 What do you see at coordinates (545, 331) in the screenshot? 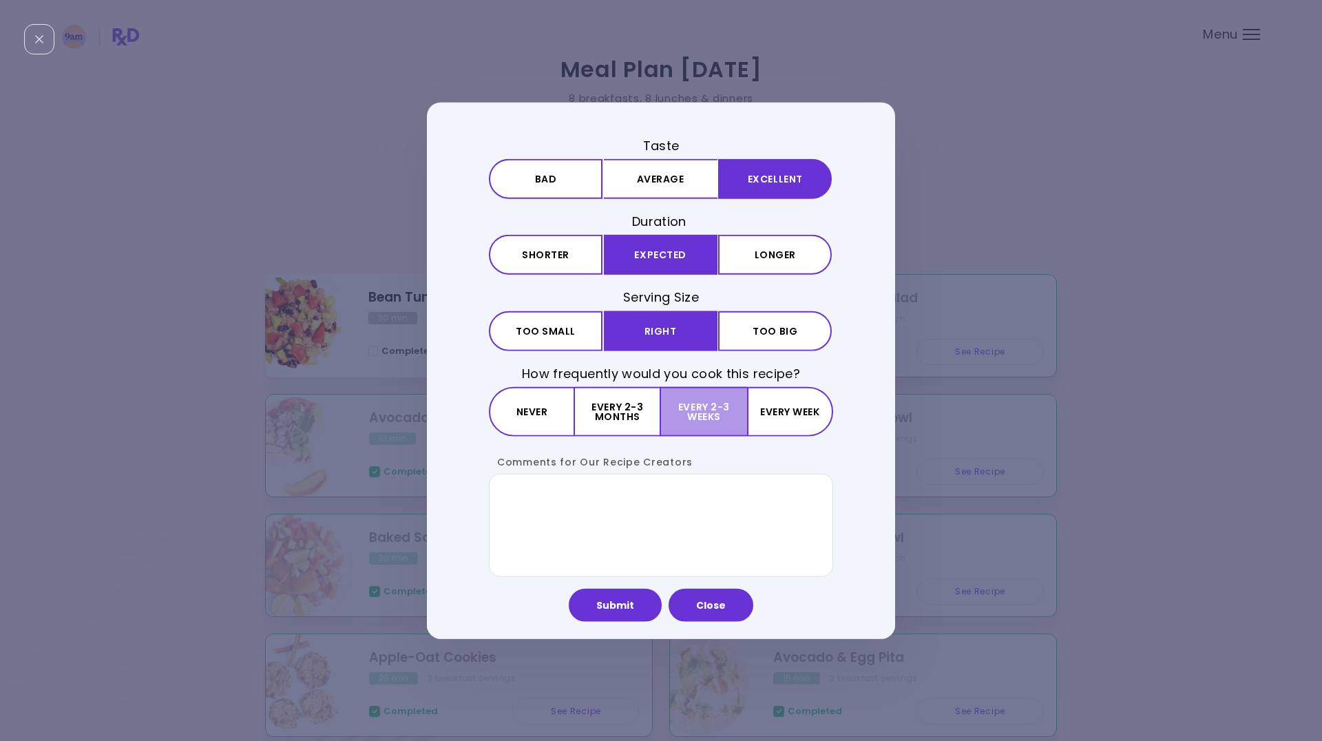
I see `button: Too small` at bounding box center [545, 331].